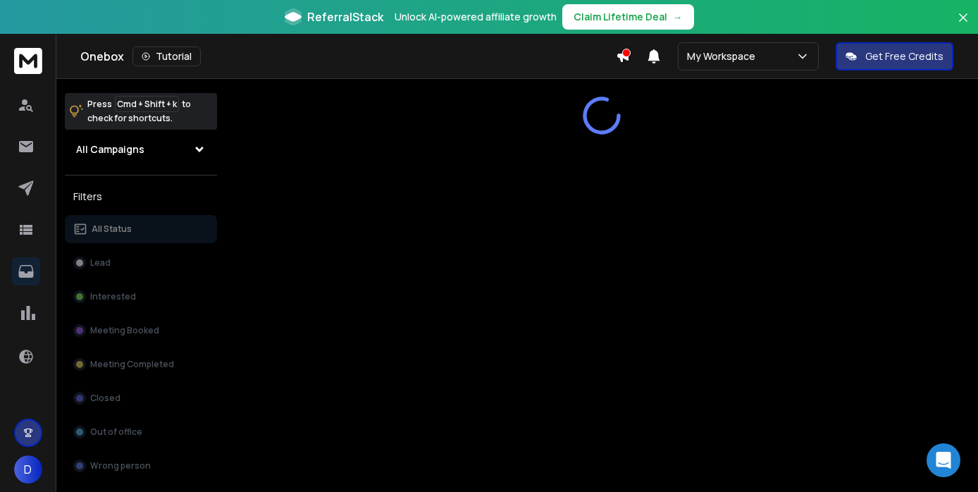 The image size is (978, 492). I want to click on p: Get Free Credits, so click(904, 56).